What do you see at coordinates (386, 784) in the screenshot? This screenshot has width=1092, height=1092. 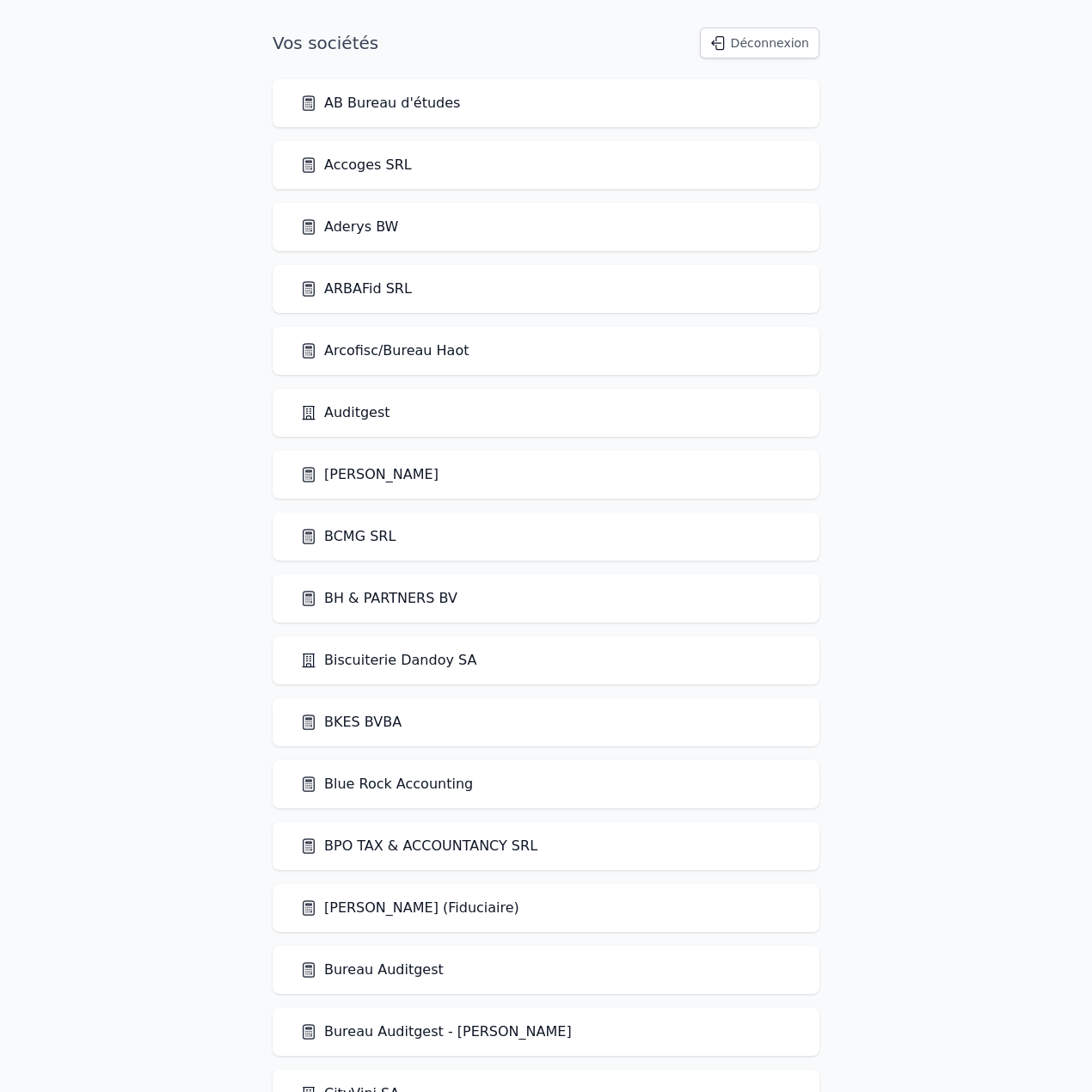 I see `a: Blue Rock Accounting` at bounding box center [386, 784].